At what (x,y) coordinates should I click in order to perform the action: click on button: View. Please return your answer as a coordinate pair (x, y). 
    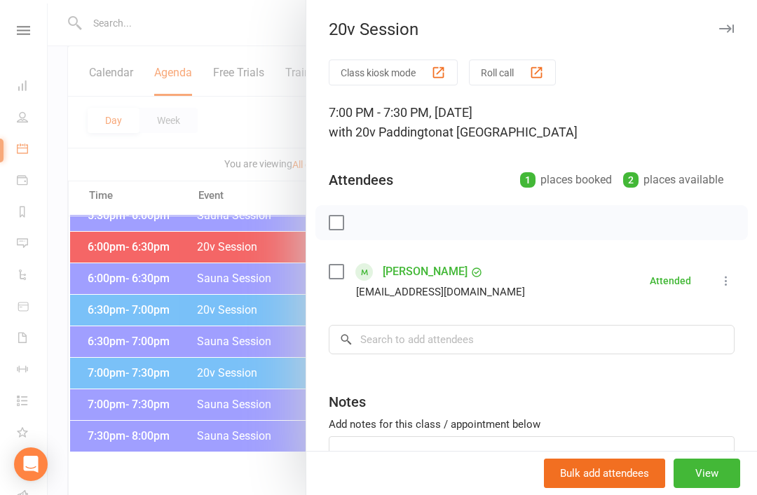
    Looking at the image, I should click on (706, 474).